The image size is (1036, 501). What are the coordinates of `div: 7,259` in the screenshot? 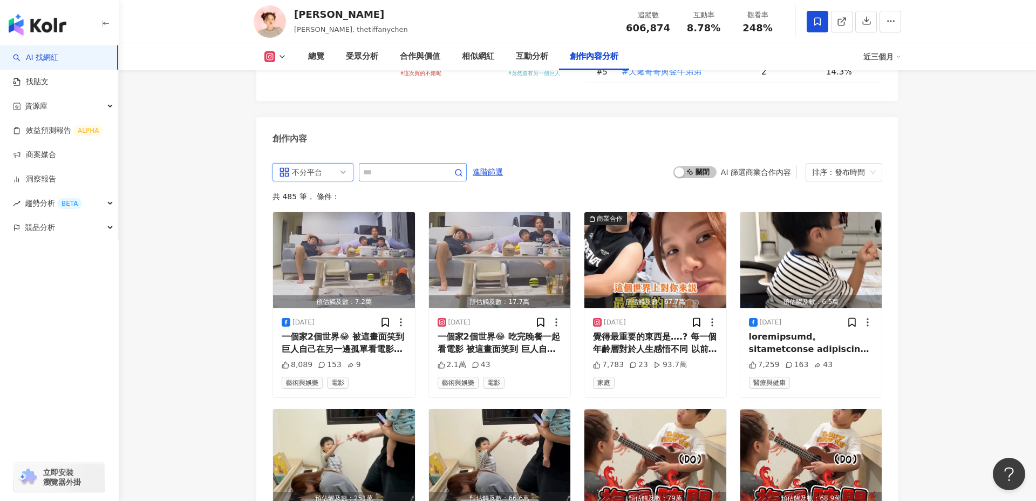 It's located at (764, 365).